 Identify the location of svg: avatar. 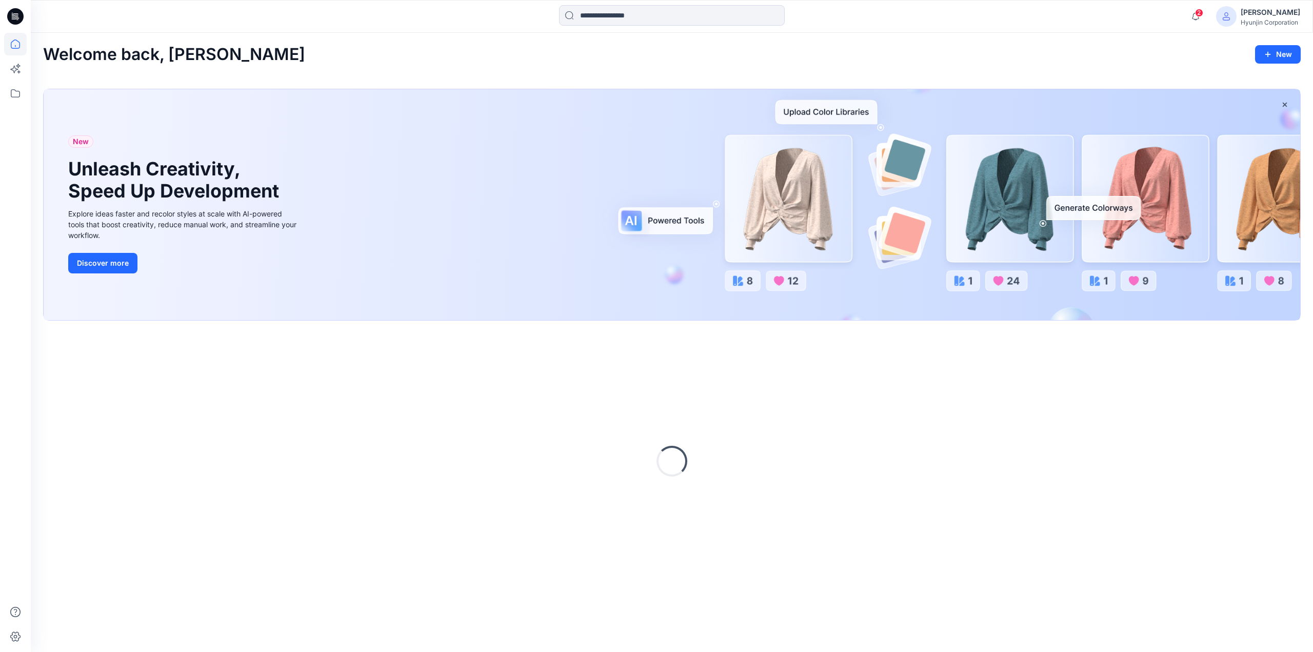
(1226, 16).